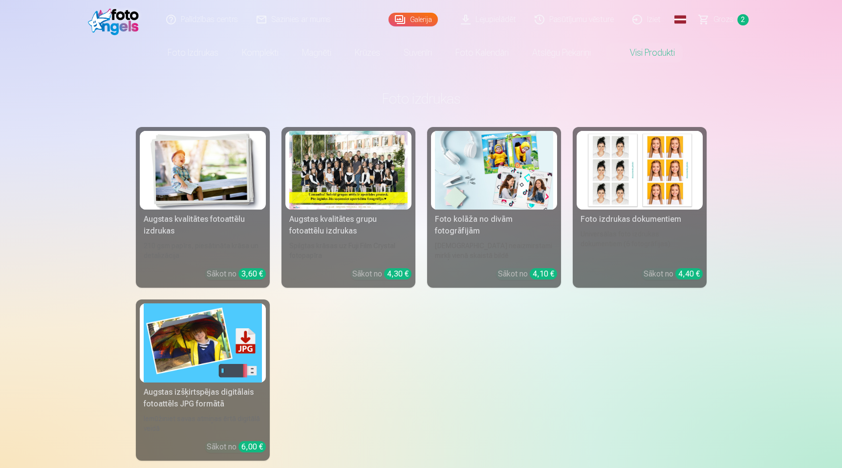 This screenshot has width=842, height=468. Describe the element at coordinates (421, 99) in the screenshot. I see `h3: Foto izdrukas` at that location.